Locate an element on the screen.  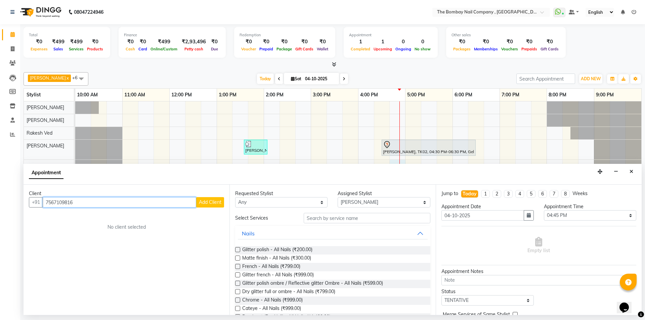
span: Prepaids is located at coordinates (529, 49).